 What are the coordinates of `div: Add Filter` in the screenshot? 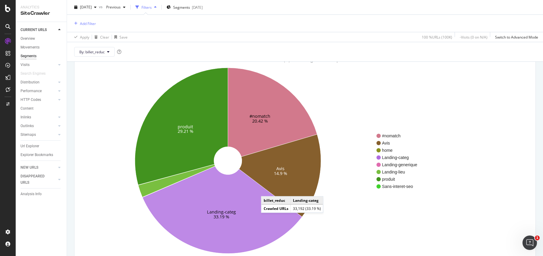 It's located at (88, 23).